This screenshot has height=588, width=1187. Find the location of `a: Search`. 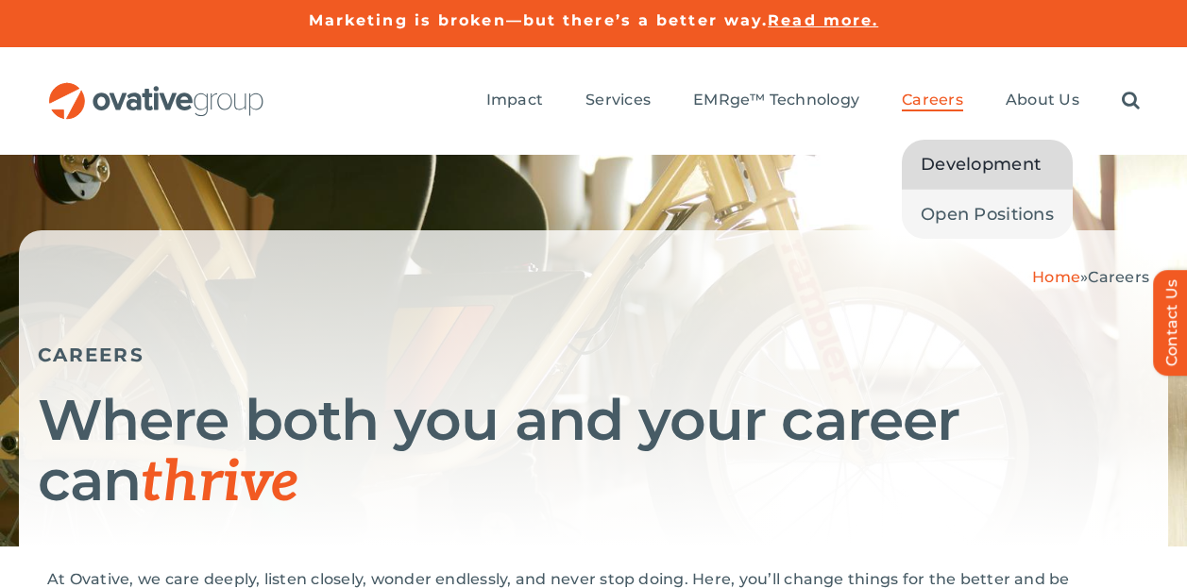

a: Search is located at coordinates (1131, 101).